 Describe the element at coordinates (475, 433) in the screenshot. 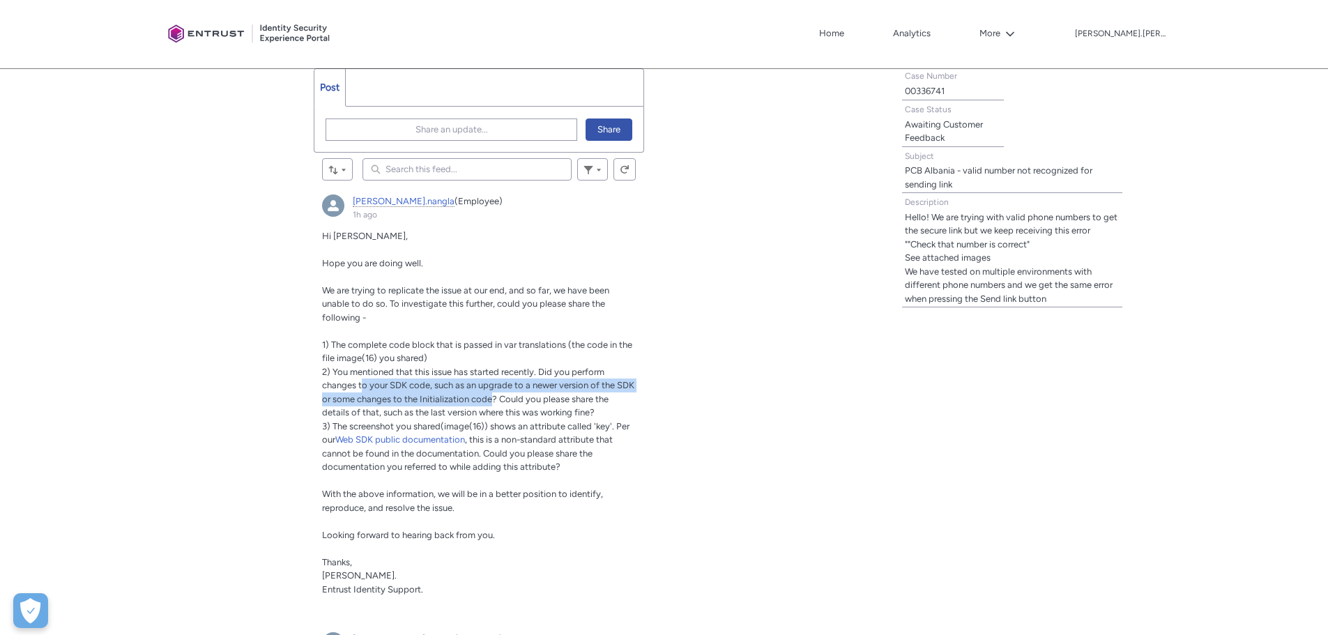

I see `span: 3) The screenshot you shared(image(16)) shows an attribute called 'key'. Per our` at that location.